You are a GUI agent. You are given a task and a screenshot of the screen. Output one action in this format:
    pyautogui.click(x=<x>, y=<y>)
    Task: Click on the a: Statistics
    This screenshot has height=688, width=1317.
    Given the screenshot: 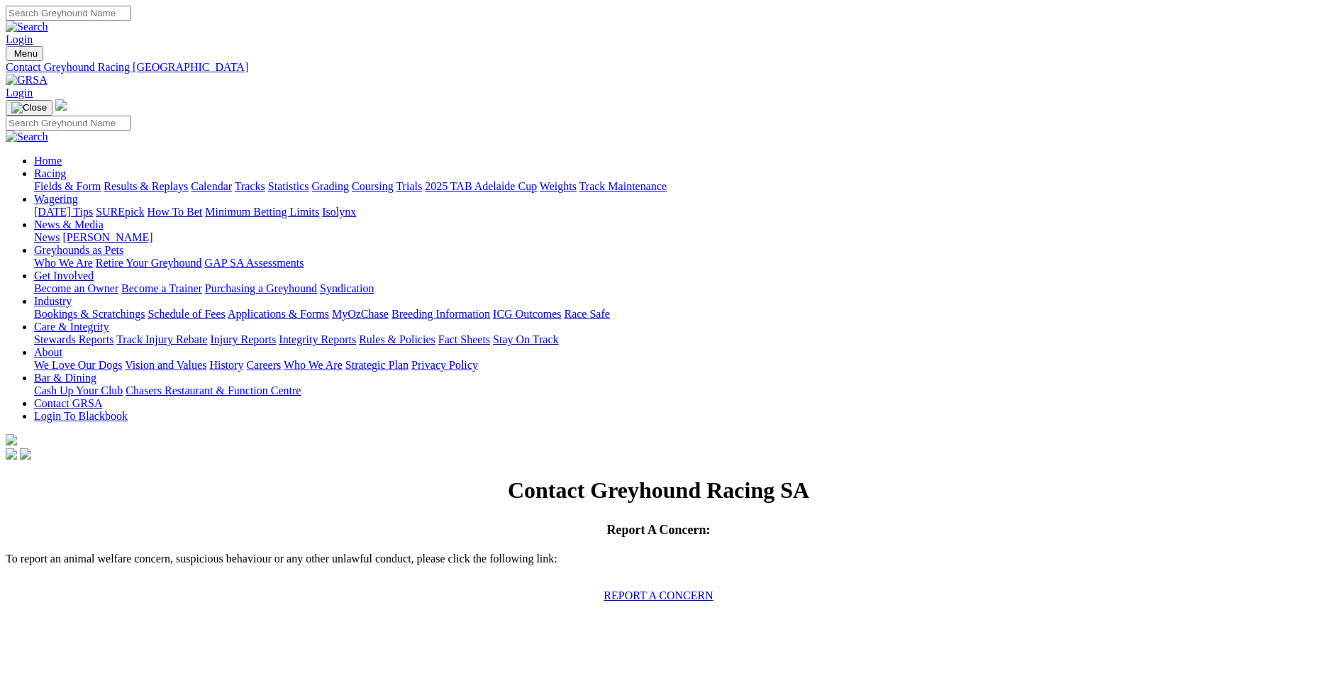 What is the action you would take?
    pyautogui.click(x=289, y=186)
    